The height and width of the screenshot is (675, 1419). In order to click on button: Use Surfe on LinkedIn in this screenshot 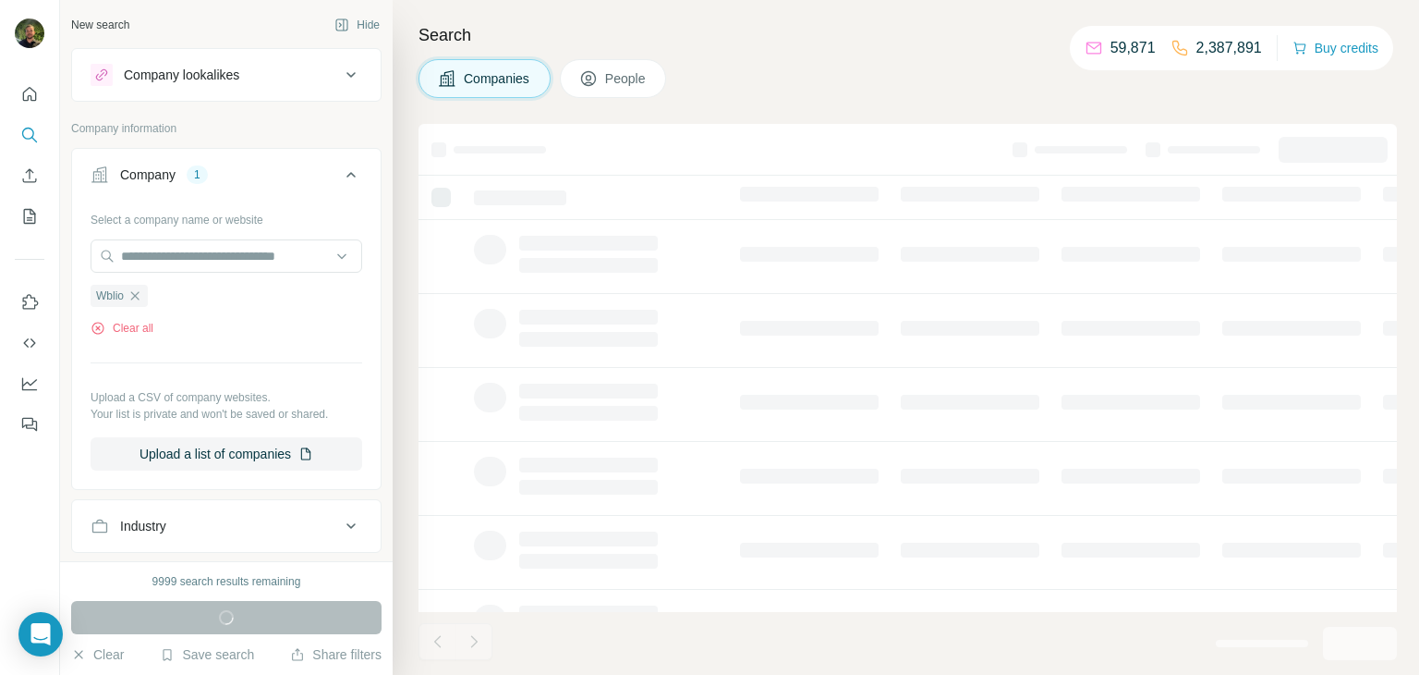, I will do `click(30, 302)`.